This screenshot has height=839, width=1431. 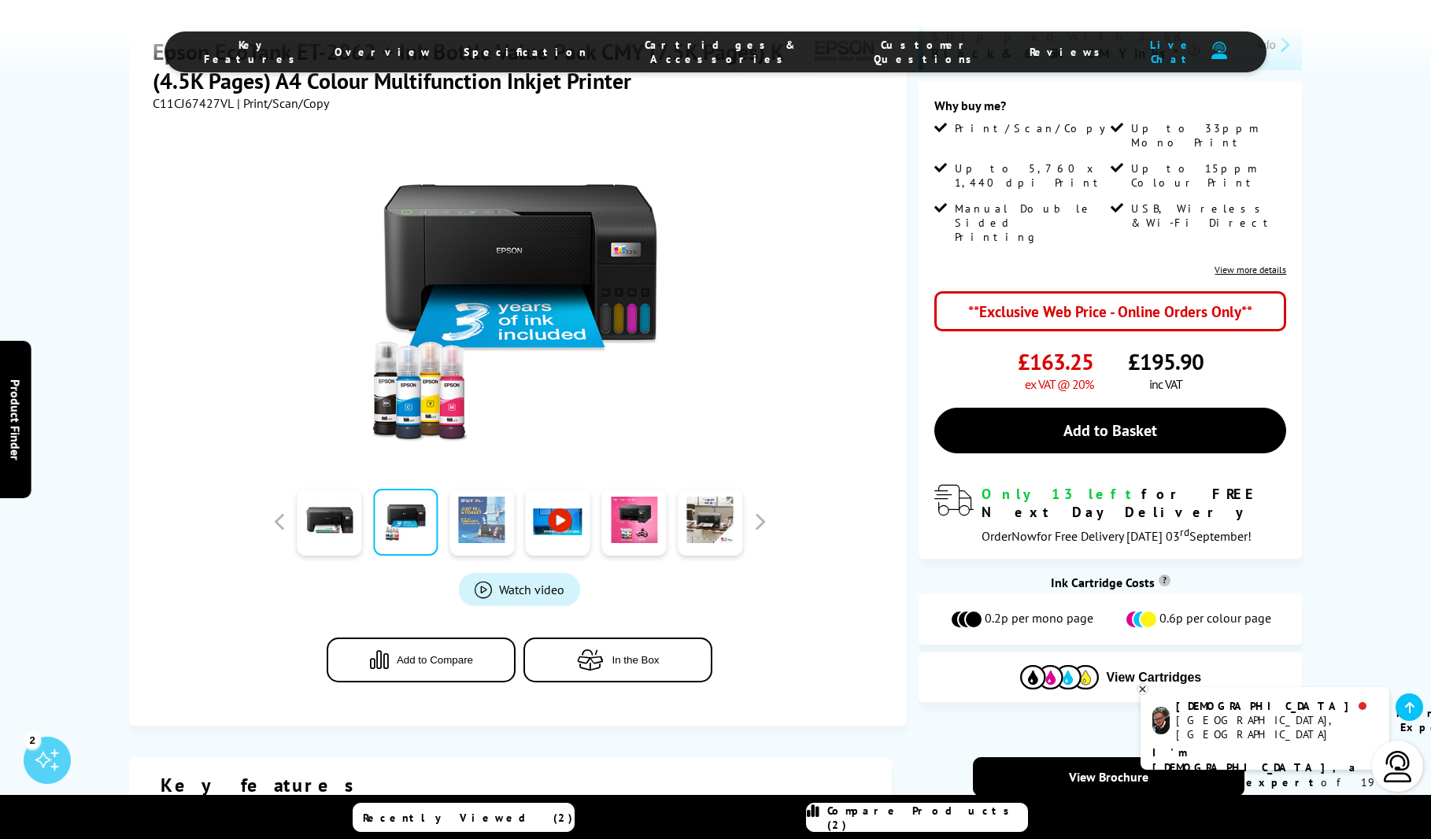 What do you see at coordinates (1110, 311) in the screenshot?
I see `div: **Exclusive Web Price - Online Orders Only**` at bounding box center [1110, 311].